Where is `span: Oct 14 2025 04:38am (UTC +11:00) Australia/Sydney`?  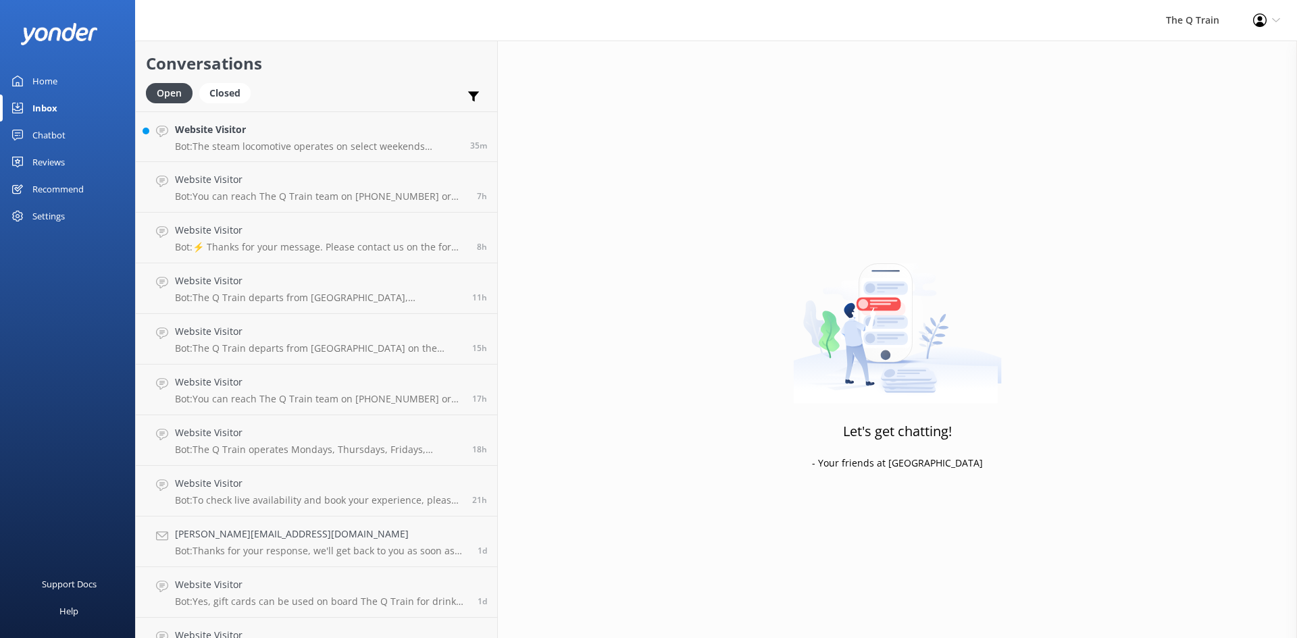
span: Oct 14 2025 04:38am (UTC +11:00) Australia/Sydney is located at coordinates (480, 297).